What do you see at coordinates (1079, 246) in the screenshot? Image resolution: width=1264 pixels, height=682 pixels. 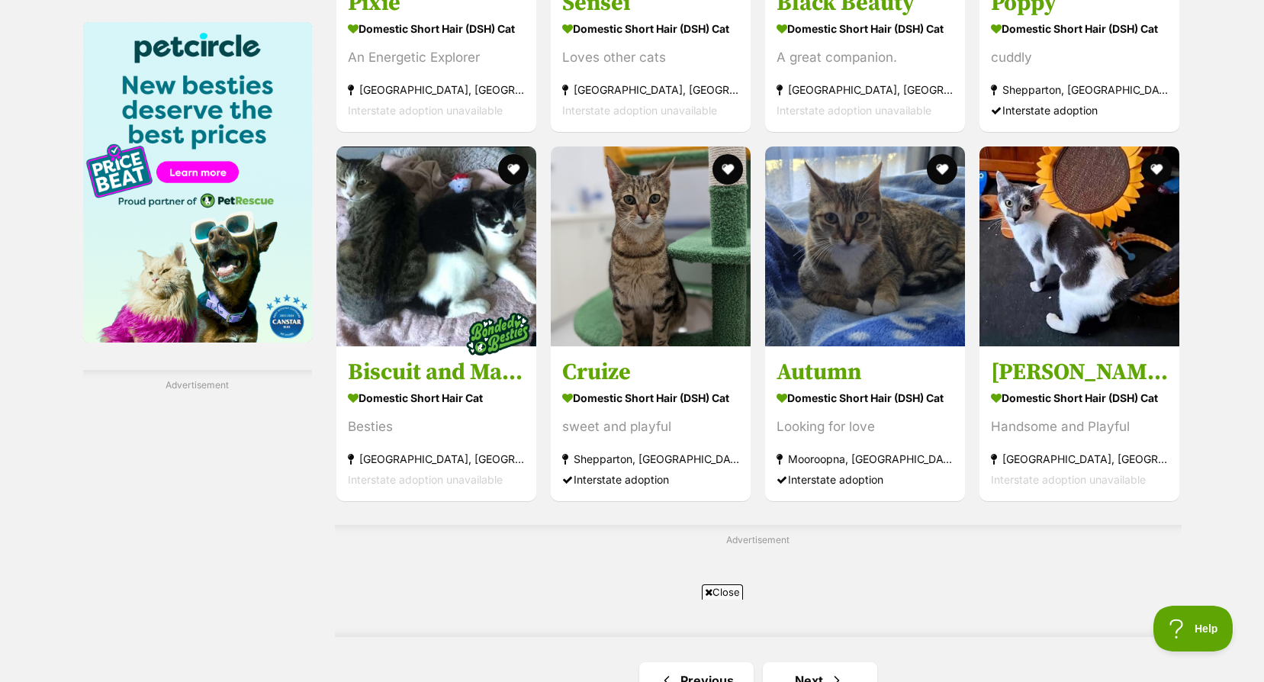 I see `img: Conrad - Domestic Short Hair (DSH) Cat` at bounding box center [1079, 246].